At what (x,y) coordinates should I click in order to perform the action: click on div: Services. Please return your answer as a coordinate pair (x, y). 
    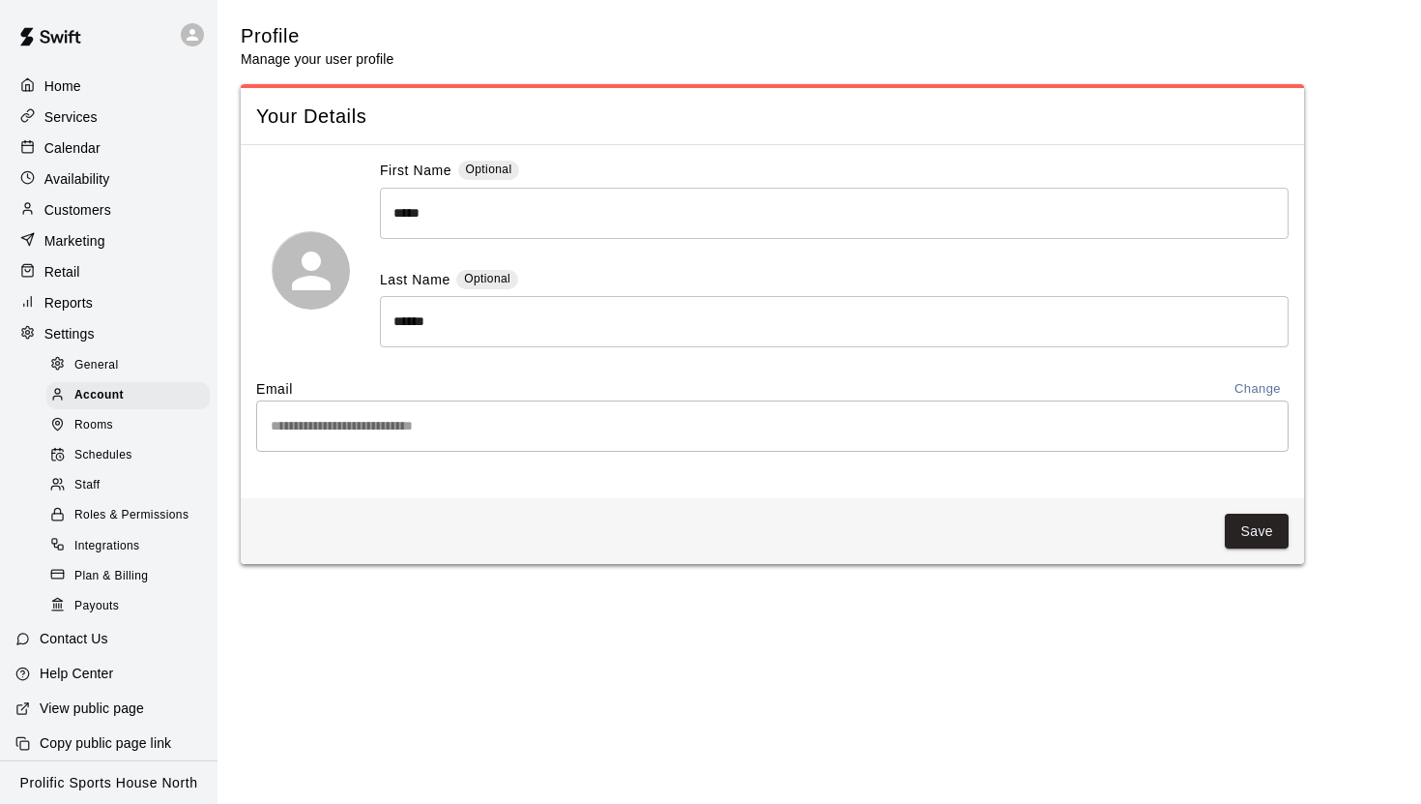
    Looking at the image, I should click on (108, 117).